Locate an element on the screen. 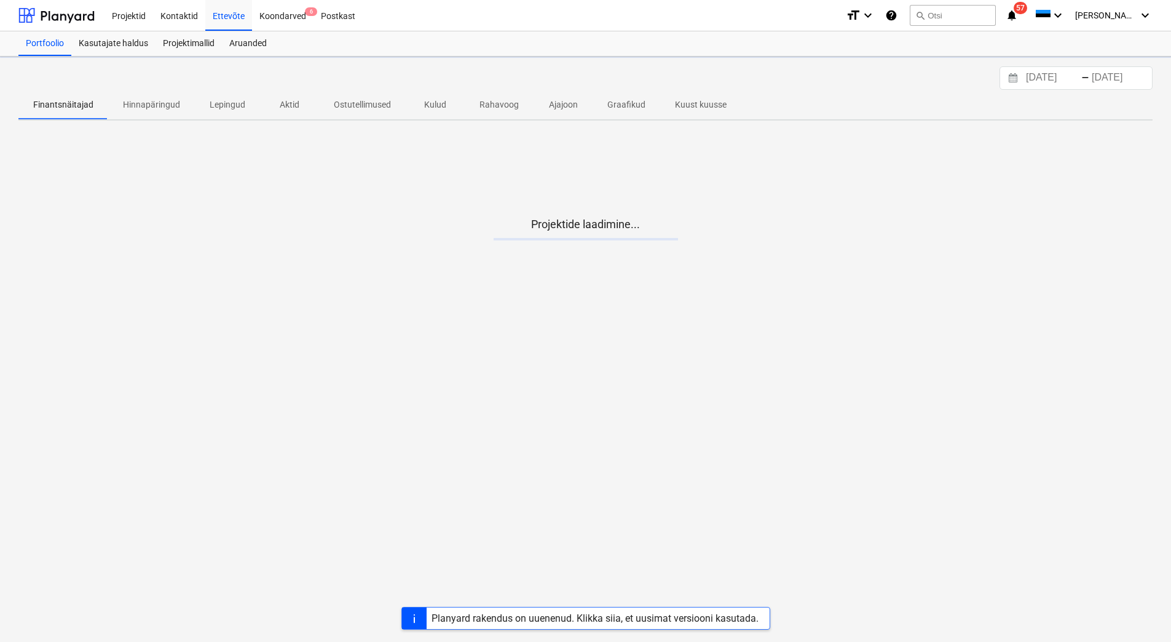 The height and width of the screenshot is (642, 1171). button: Otsi is located at coordinates (953, 15).